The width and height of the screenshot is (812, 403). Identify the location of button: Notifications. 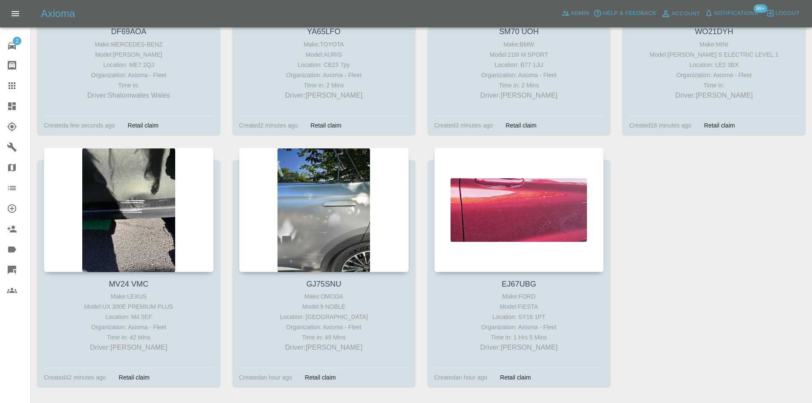
(732, 13).